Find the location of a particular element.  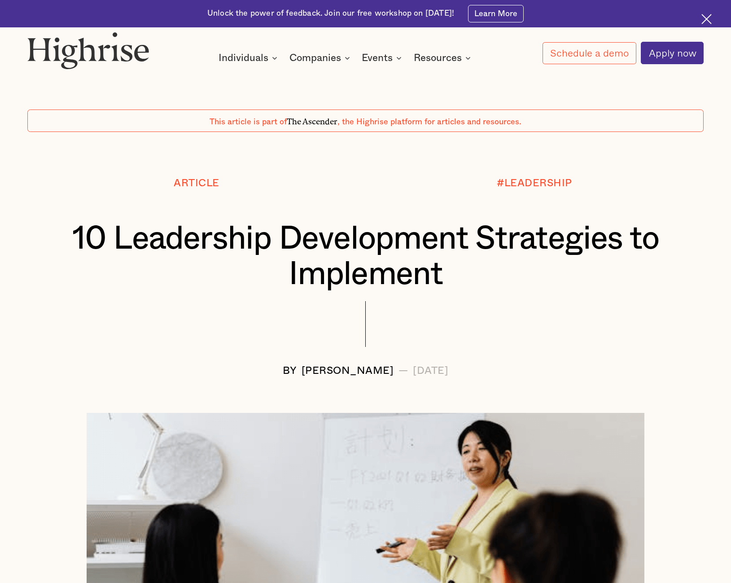

img: Highrise logo is located at coordinates (88, 50).